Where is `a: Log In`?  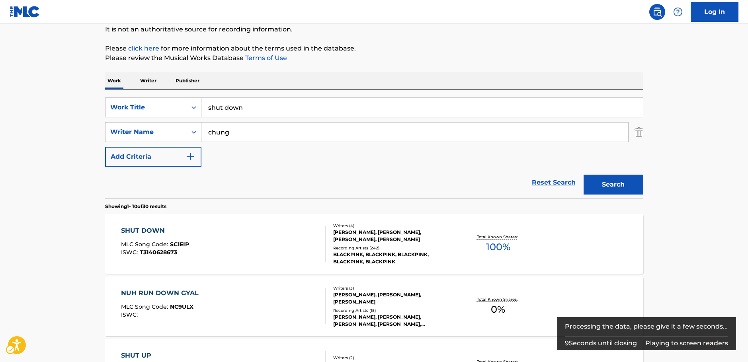
a: Log In is located at coordinates (715, 12).